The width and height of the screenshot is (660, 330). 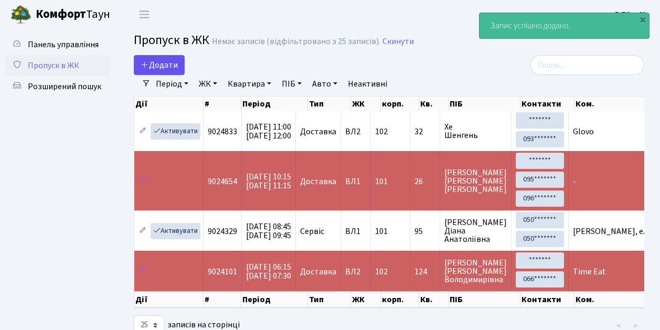 I want to click on a: ВЛ2 -. К., so click(x=631, y=15).